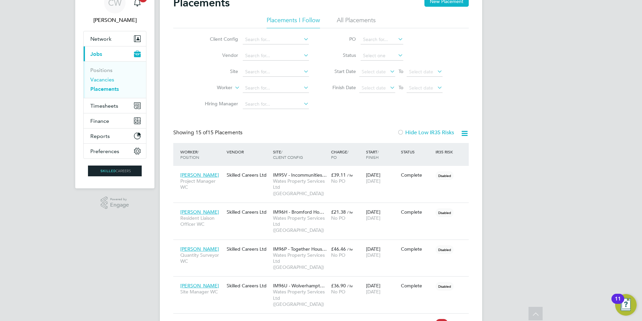 This screenshot has height=321, width=642. What do you see at coordinates (219, 71) in the screenshot?
I see `label: Site` at bounding box center [219, 71].